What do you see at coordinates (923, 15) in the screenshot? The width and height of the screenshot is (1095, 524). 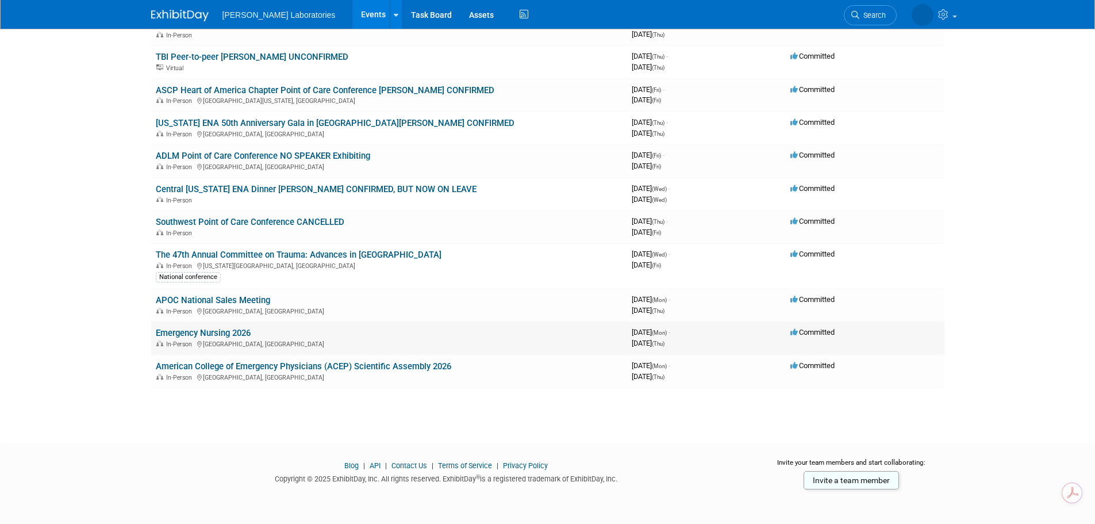 I see `img: Tisha Davis` at bounding box center [923, 15].